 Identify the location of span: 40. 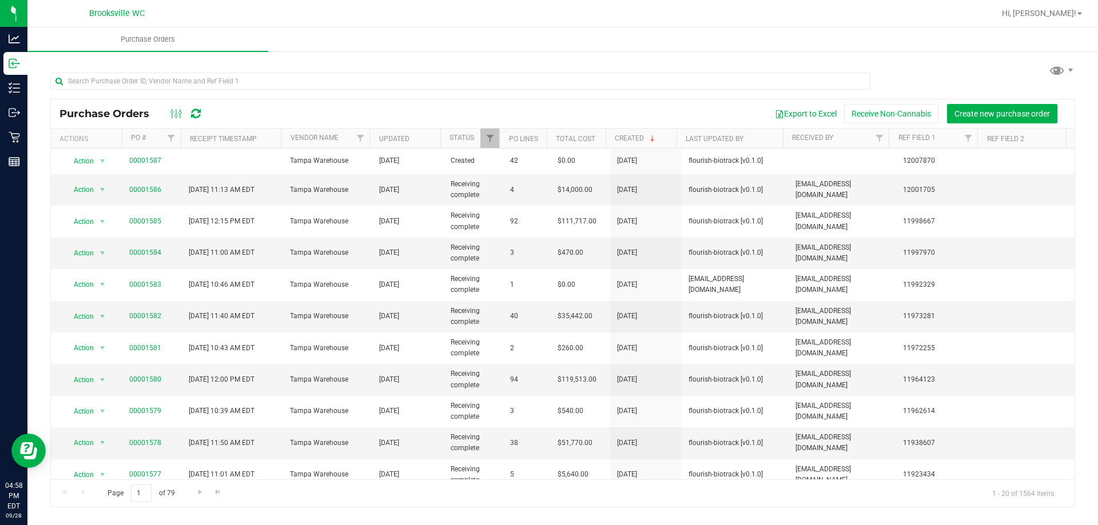
(527, 316).